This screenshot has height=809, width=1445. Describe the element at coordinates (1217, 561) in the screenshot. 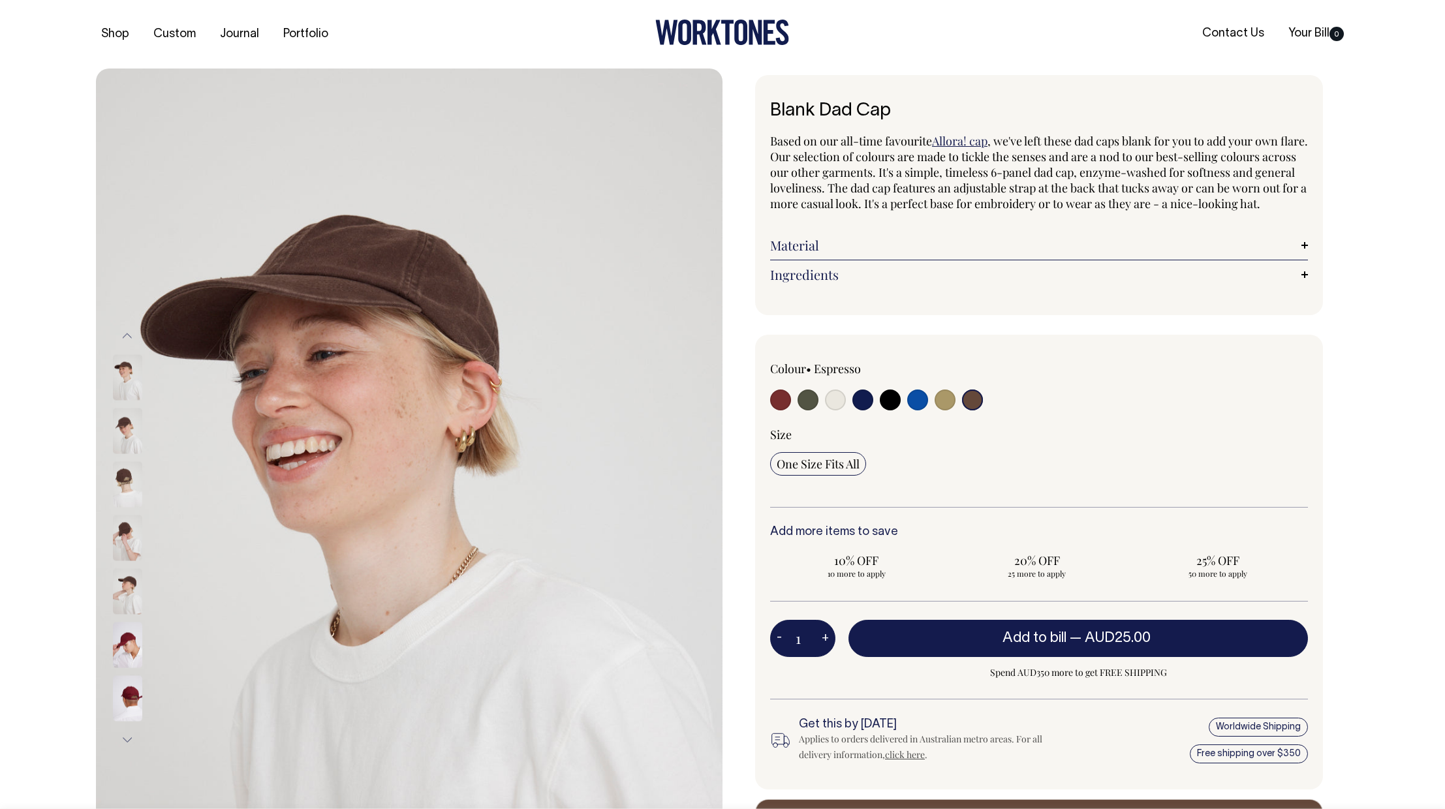

I see `span: 25% OFF` at that location.